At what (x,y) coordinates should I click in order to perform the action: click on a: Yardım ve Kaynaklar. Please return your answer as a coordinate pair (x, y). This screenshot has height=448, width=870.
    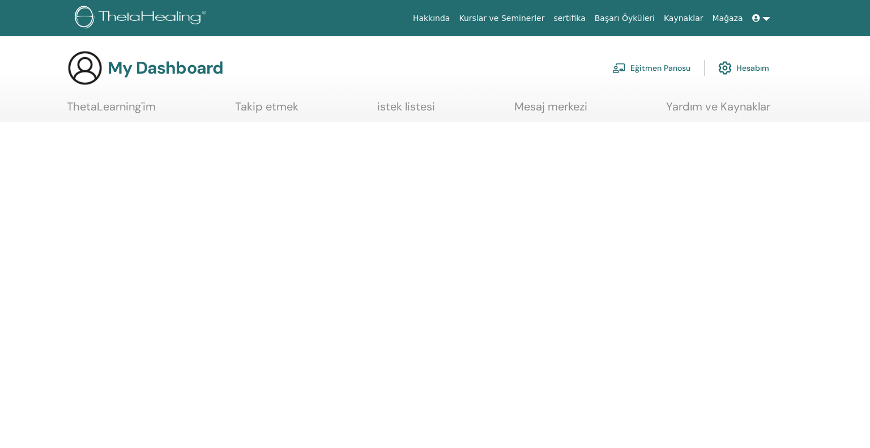
    Looking at the image, I should click on (718, 110).